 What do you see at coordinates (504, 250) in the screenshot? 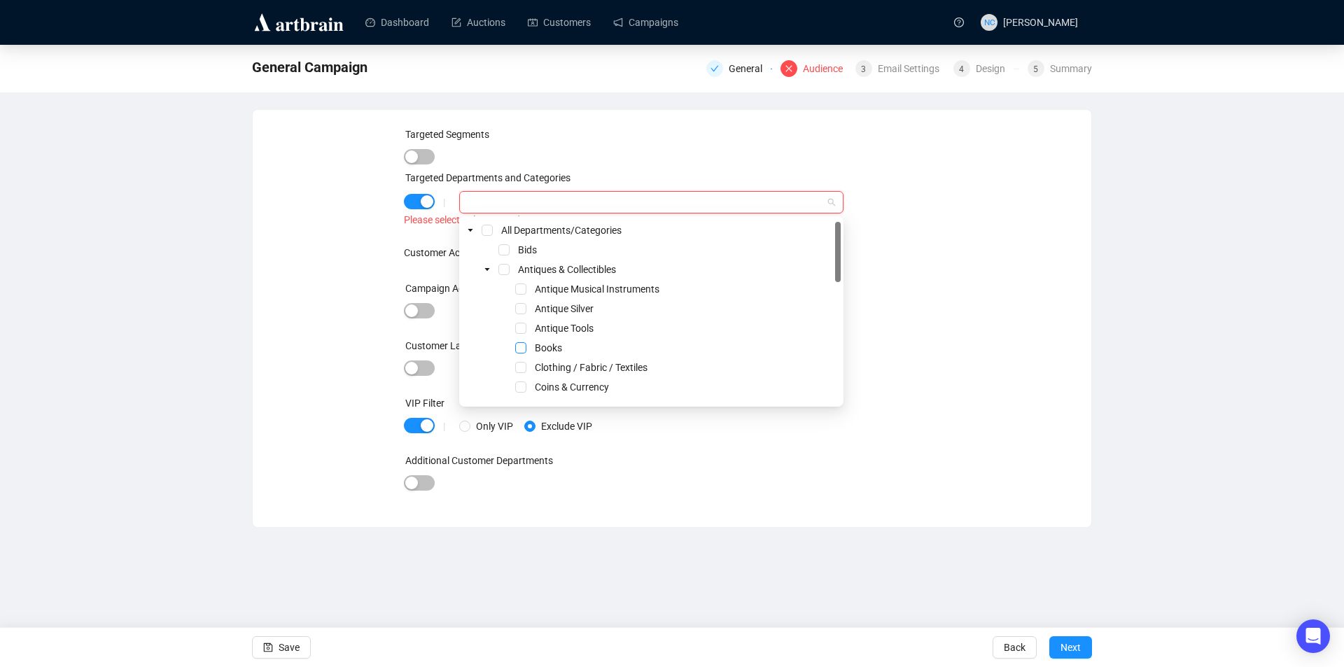
I see `span: Select Bids` at bounding box center [504, 250].